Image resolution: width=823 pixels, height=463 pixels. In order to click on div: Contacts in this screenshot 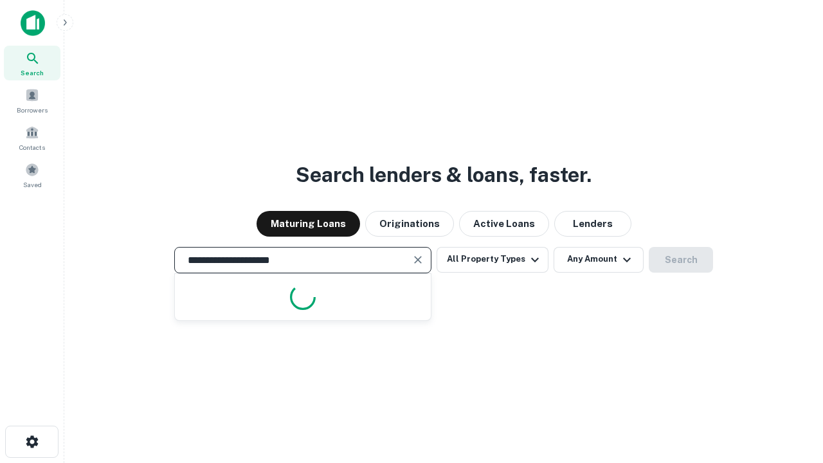, I will do `click(32, 138)`.